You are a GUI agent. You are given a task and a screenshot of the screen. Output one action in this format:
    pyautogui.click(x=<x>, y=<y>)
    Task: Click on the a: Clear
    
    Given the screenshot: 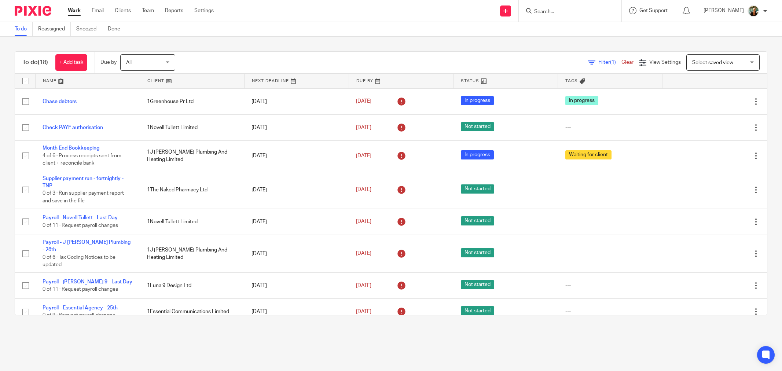 What is the action you would take?
    pyautogui.click(x=627, y=62)
    